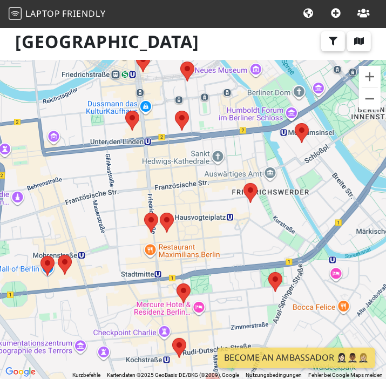 This screenshot has width=386, height=379. What do you see at coordinates (57, 14) in the screenshot?
I see `a: LaptopFriendly LaptopFriendly` at bounding box center [57, 14].